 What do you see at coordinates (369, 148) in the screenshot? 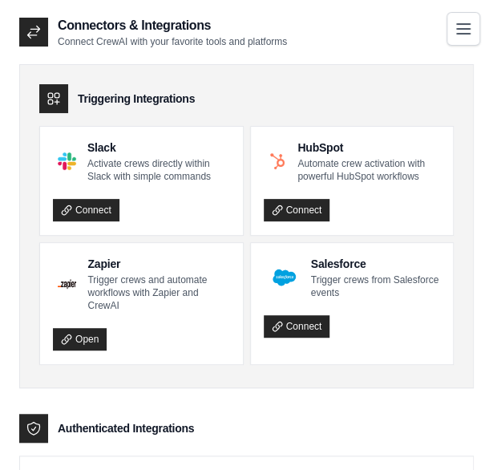
I see `h4: HubSpot` at bounding box center [369, 148].